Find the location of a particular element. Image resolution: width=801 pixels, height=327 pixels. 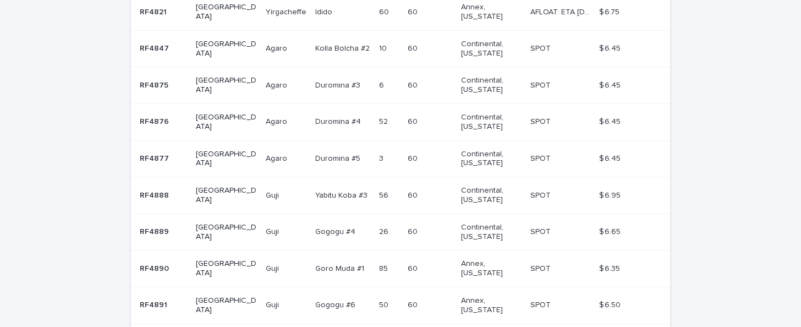

p: 50 is located at coordinates (385, 304).